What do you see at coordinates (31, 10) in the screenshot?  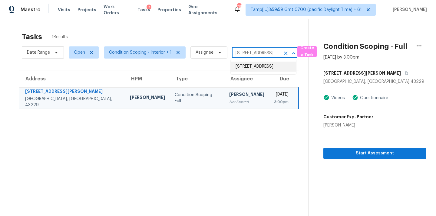 I see `span: Maestro` at bounding box center [31, 10].